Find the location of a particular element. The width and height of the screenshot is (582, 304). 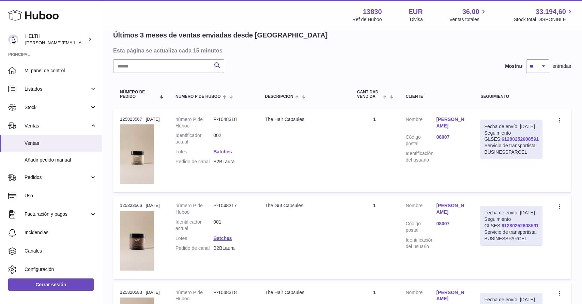

span: Incidencias is located at coordinates (61, 232).